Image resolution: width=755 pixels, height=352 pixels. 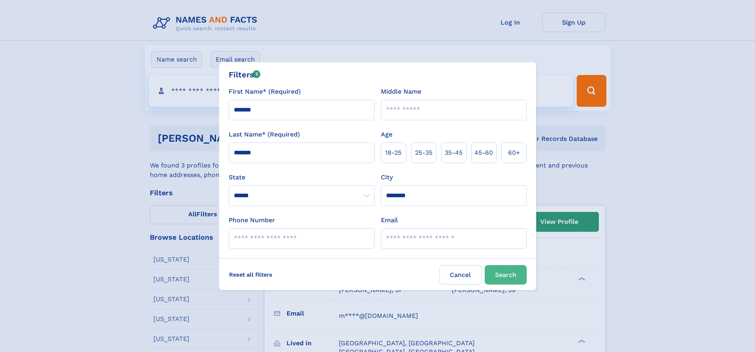 What do you see at coordinates (264, 134) in the screenshot?
I see `label: Last Name* (Required)` at bounding box center [264, 134].